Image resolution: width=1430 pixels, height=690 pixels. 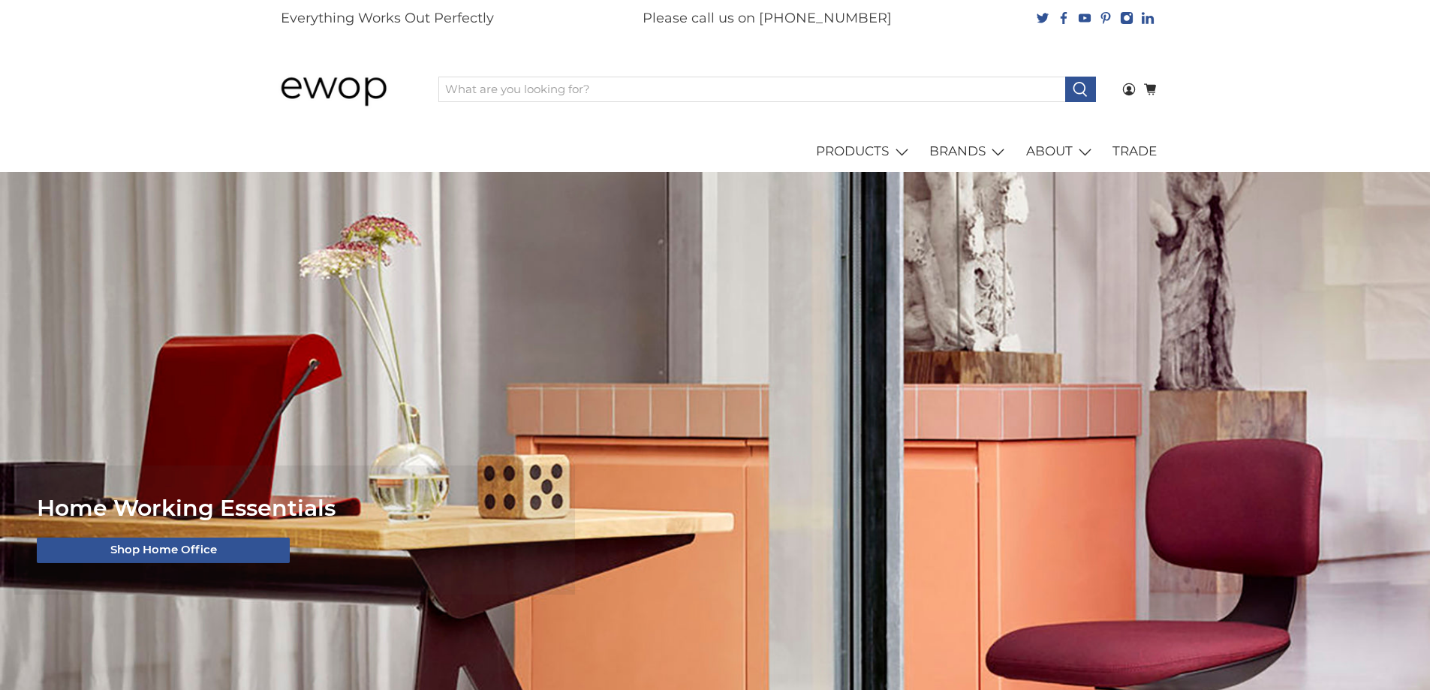 What do you see at coordinates (387, 18) in the screenshot?
I see `p: Everything Works Out Perfectly` at bounding box center [387, 18].